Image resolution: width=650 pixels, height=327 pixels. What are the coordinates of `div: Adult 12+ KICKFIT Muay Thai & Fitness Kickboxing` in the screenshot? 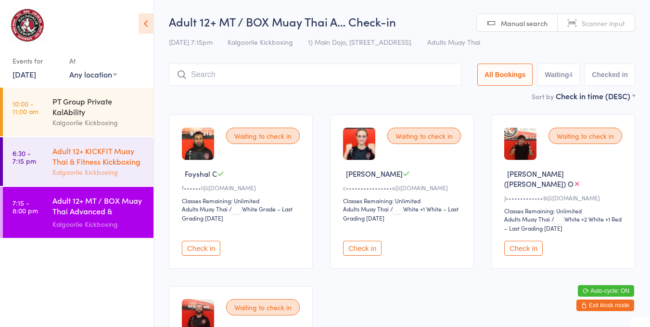 It's located at (99, 156).